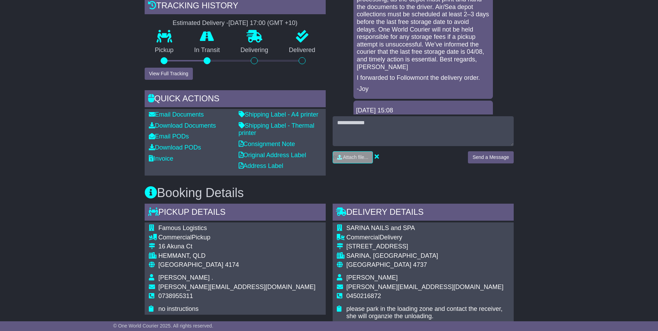 This screenshot has height=331, width=658. Describe the element at coordinates (237, 247) in the screenshot. I see `div: 16 Akuna Ct` at that location.